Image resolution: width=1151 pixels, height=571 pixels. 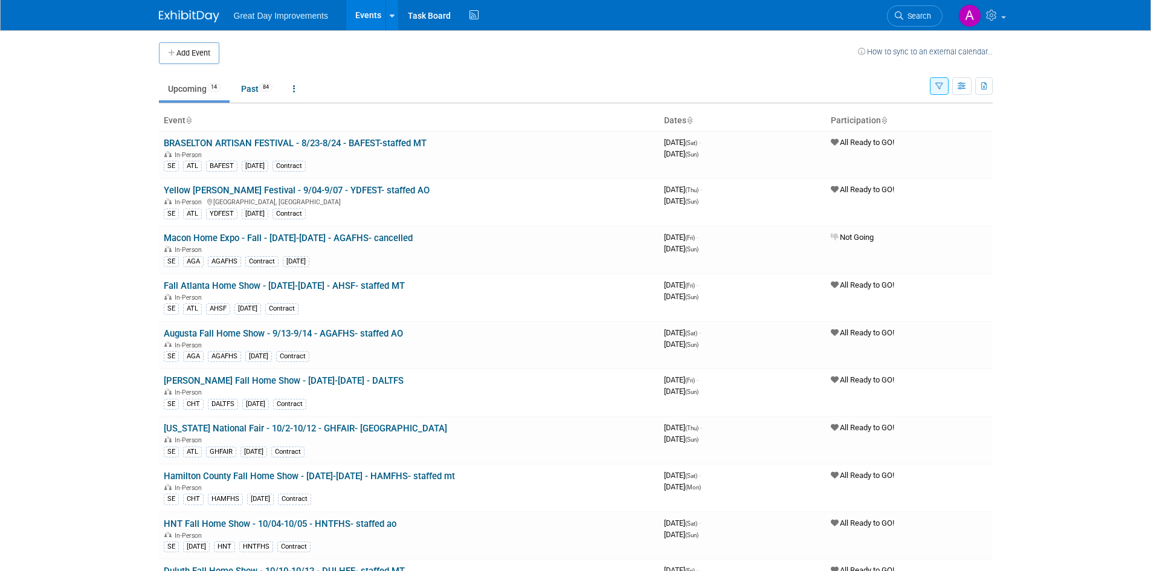 I want to click on img: Akeela Miller, so click(x=970, y=16).